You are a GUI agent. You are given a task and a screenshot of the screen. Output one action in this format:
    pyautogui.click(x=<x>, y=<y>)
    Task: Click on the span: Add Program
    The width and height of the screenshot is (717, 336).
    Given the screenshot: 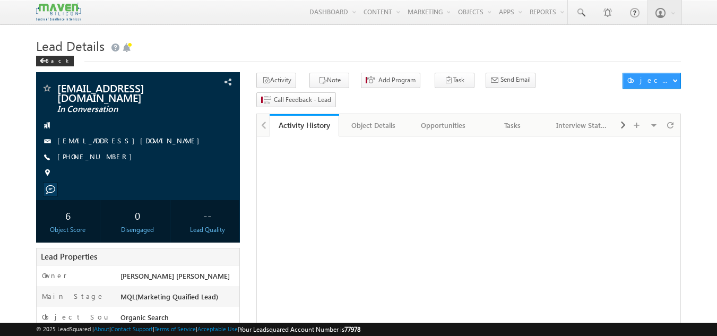 What is the action you would take?
    pyautogui.click(x=397, y=80)
    